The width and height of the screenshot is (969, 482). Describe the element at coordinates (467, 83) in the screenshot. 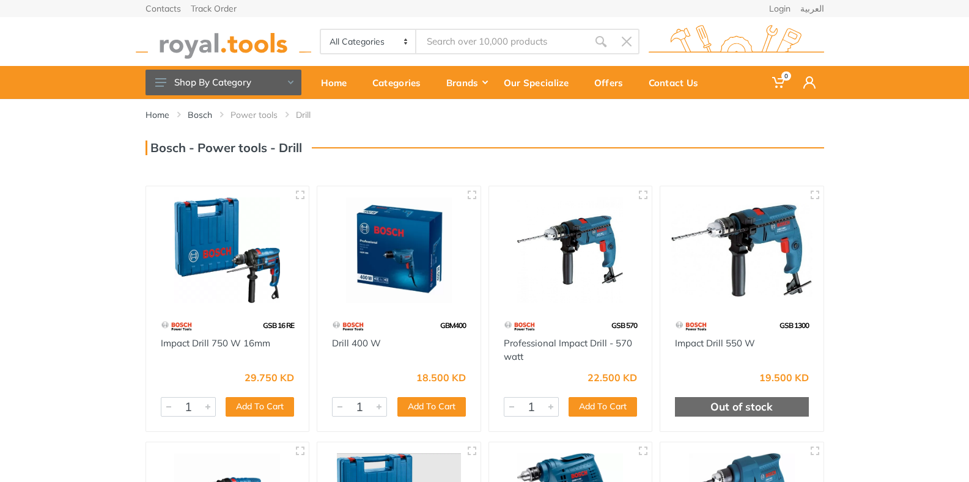

I see `div: Brands` at that location.